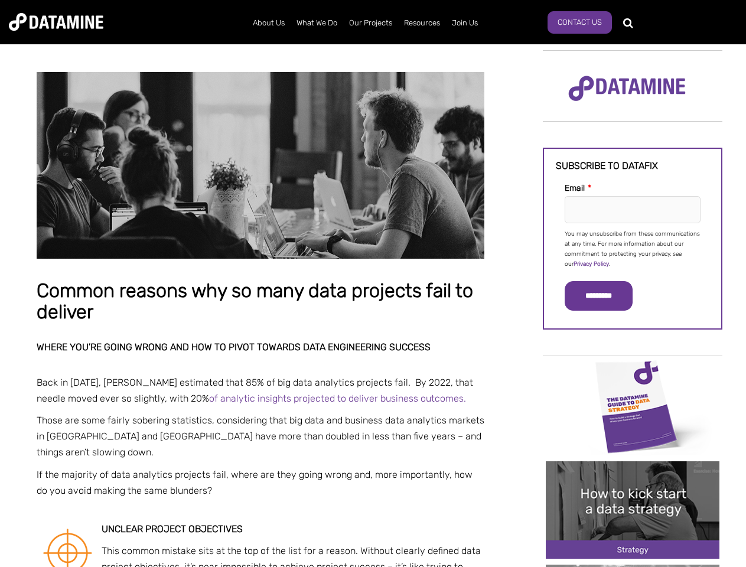 The image size is (746, 567). Describe the element at coordinates (633, 166) in the screenshot. I see `h3: Subscribe to datafix` at that location.